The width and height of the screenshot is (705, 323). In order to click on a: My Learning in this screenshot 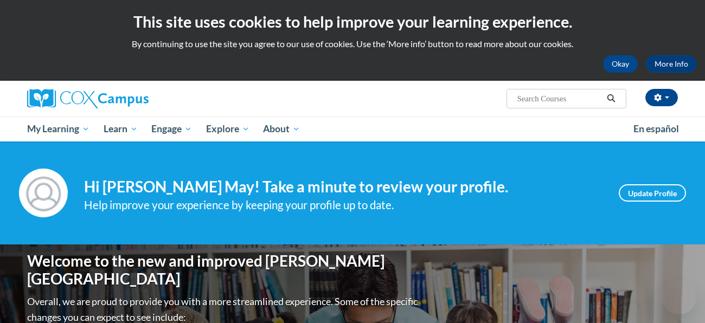, I will do `click(58, 129)`.